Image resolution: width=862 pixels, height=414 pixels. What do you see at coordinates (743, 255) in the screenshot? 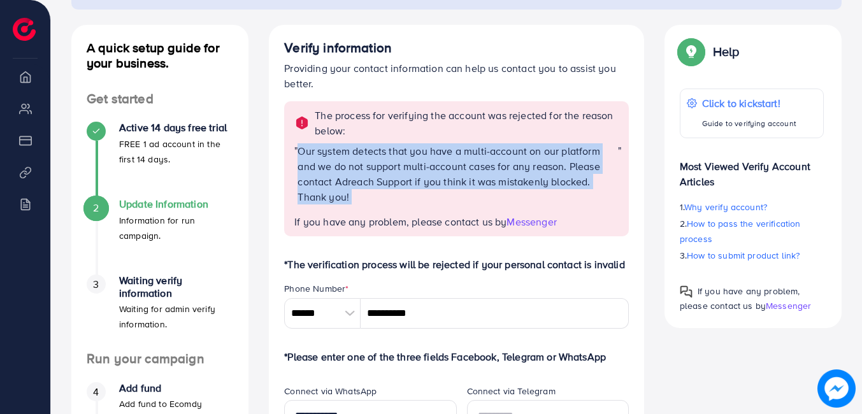
I see `span: How to submit product link?` at bounding box center [743, 255].